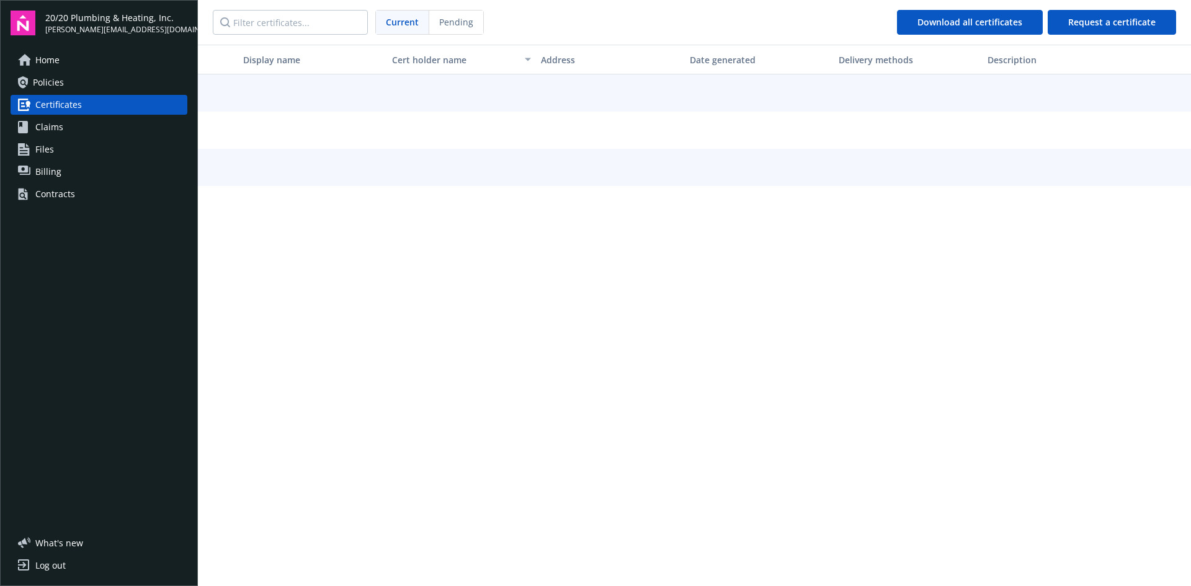 The width and height of the screenshot is (1191, 586). I want to click on a: Policies, so click(99, 83).